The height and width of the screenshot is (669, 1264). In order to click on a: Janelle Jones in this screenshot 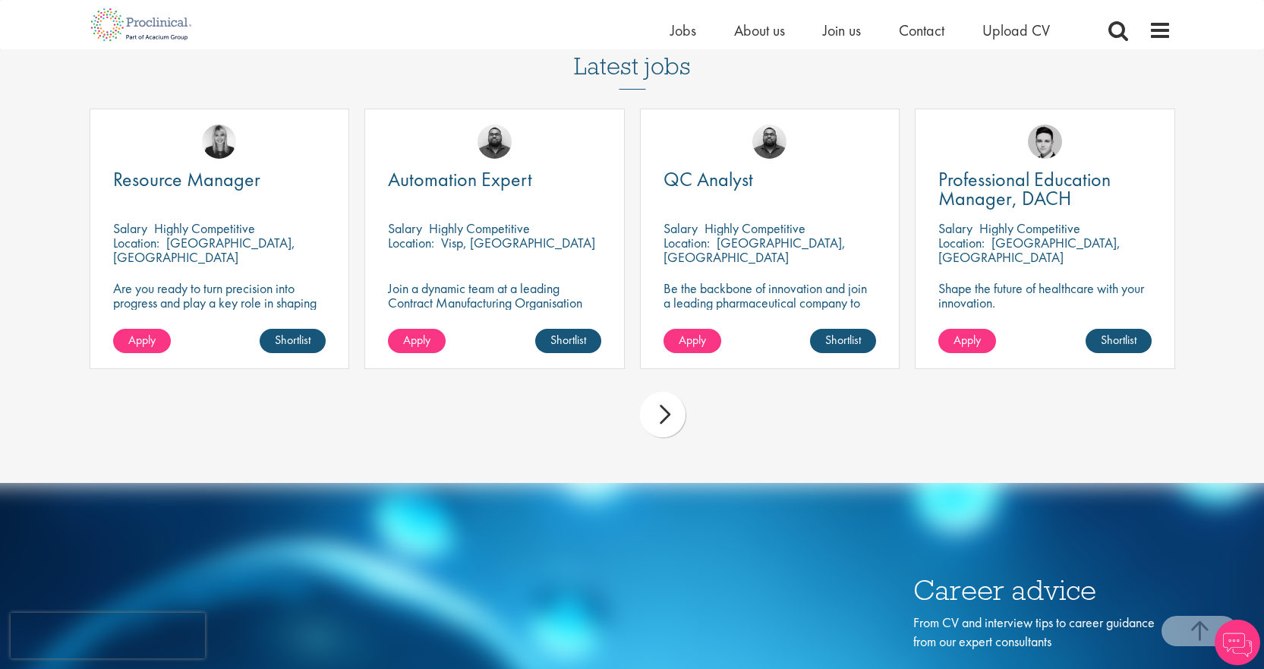, I will do `click(219, 141)`.